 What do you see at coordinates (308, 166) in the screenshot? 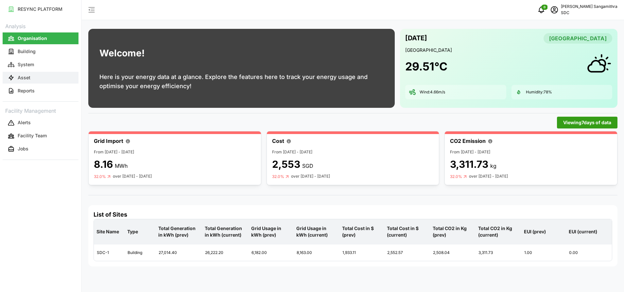
I see `p: SGD` at bounding box center [308, 166].